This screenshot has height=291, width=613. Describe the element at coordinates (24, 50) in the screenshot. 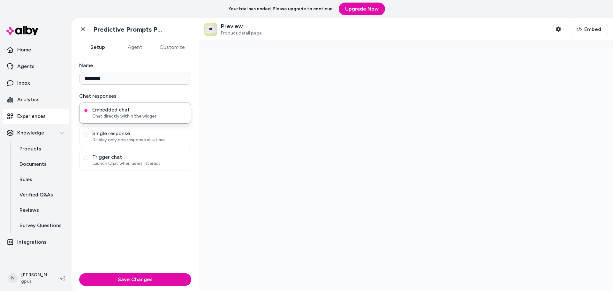

I see `p: Home` at that location.